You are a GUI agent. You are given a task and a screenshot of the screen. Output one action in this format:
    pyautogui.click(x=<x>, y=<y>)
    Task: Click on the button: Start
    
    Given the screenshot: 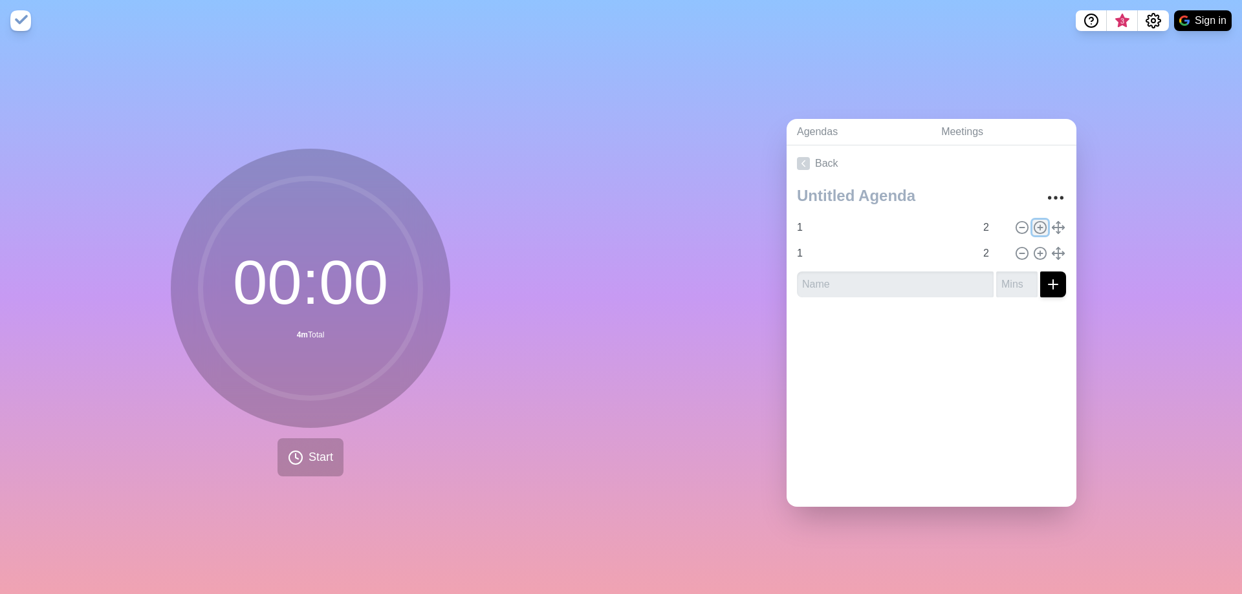 What is the action you would take?
    pyautogui.click(x=310, y=457)
    